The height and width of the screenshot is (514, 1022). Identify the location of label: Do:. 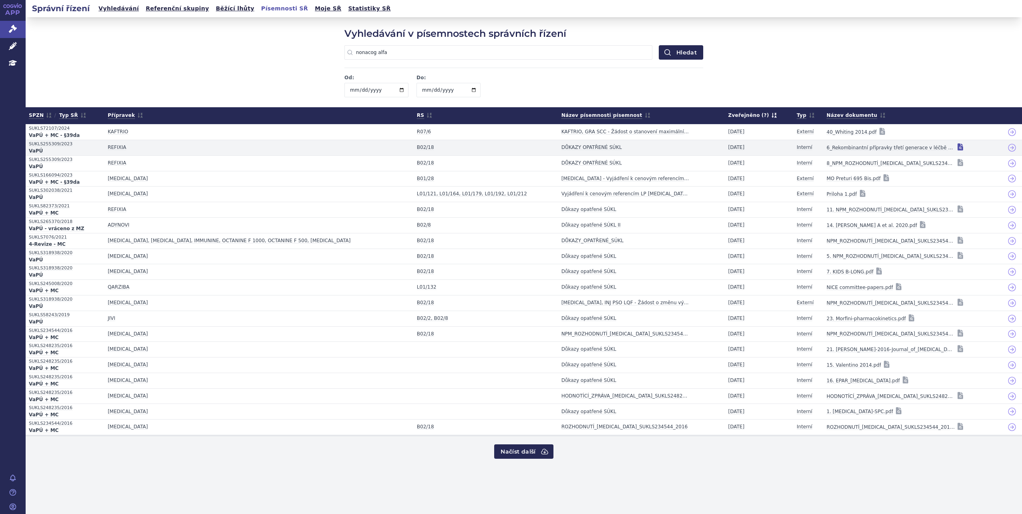
(449, 78).